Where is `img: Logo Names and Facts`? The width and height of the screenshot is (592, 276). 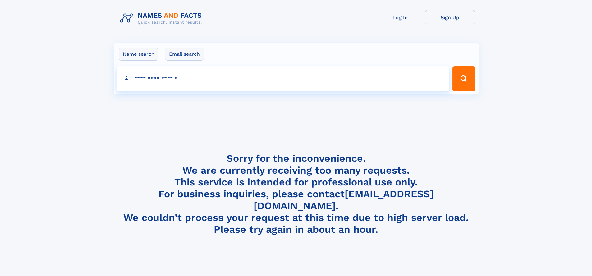
img: Logo Names and Facts is located at coordinates (162, 18).